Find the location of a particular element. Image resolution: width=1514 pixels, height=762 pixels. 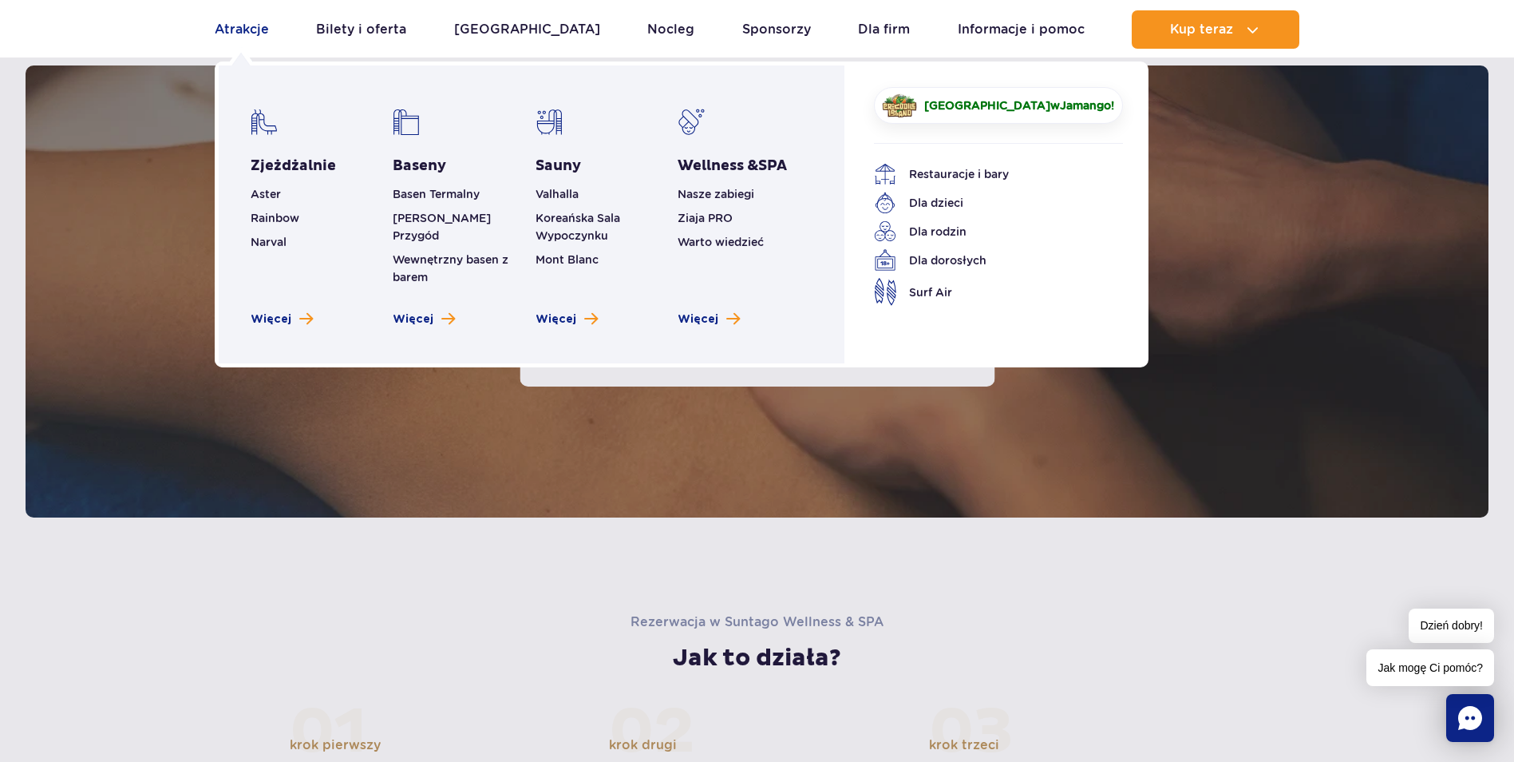

a: Informacje i pomoc is located at coordinates (1021, 30).